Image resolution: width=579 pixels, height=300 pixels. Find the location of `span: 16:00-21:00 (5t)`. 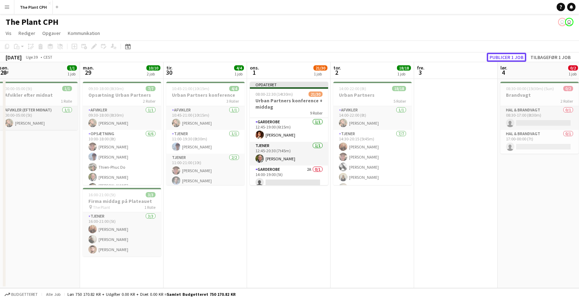

span: 16:00-21:00 (5t) is located at coordinates (102, 194).